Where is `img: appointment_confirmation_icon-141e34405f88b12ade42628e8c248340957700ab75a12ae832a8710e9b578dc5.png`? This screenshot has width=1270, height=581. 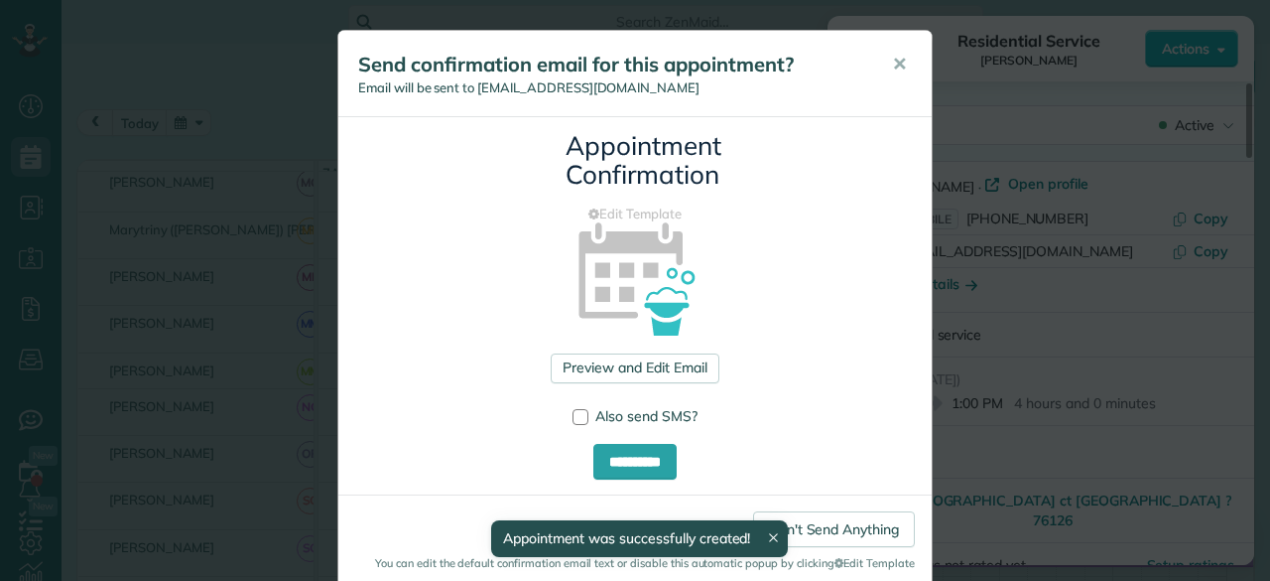
img: appointment_confirmation_icon-141e34405f88b12ade42628e8c248340957700ab75a12ae832a8710e9b578dc5.png is located at coordinates (635, 276).